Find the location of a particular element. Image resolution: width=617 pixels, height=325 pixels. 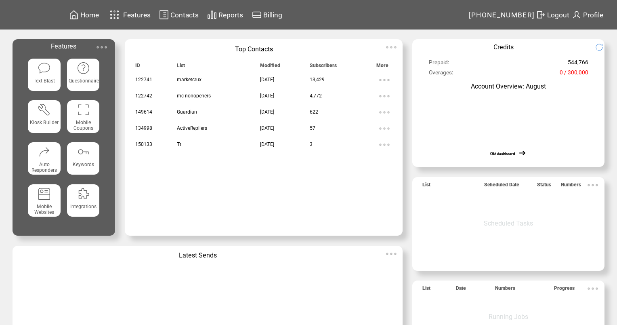

span: 4,772 is located at coordinates (316, 96).